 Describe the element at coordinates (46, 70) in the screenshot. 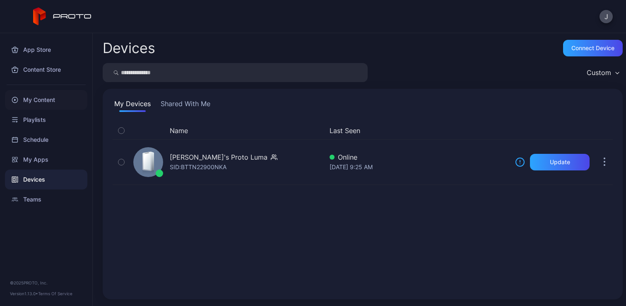

I see `a: Content Store` at that location.